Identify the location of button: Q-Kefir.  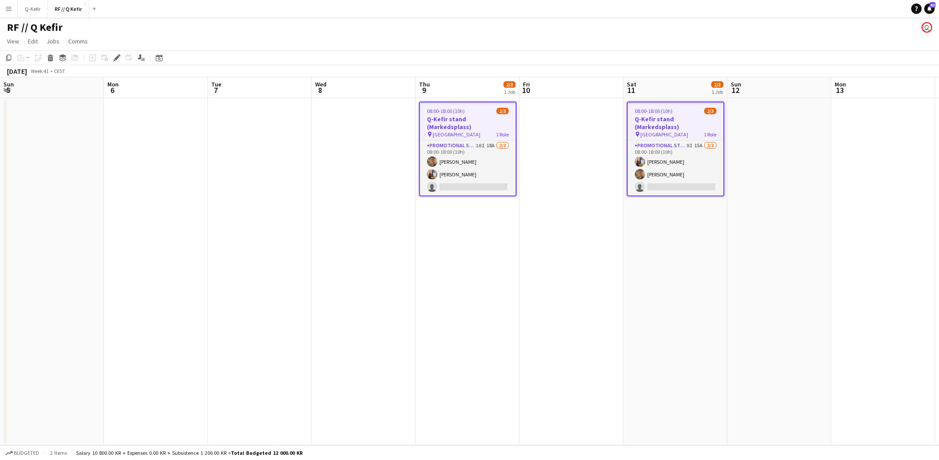
(33, 9).